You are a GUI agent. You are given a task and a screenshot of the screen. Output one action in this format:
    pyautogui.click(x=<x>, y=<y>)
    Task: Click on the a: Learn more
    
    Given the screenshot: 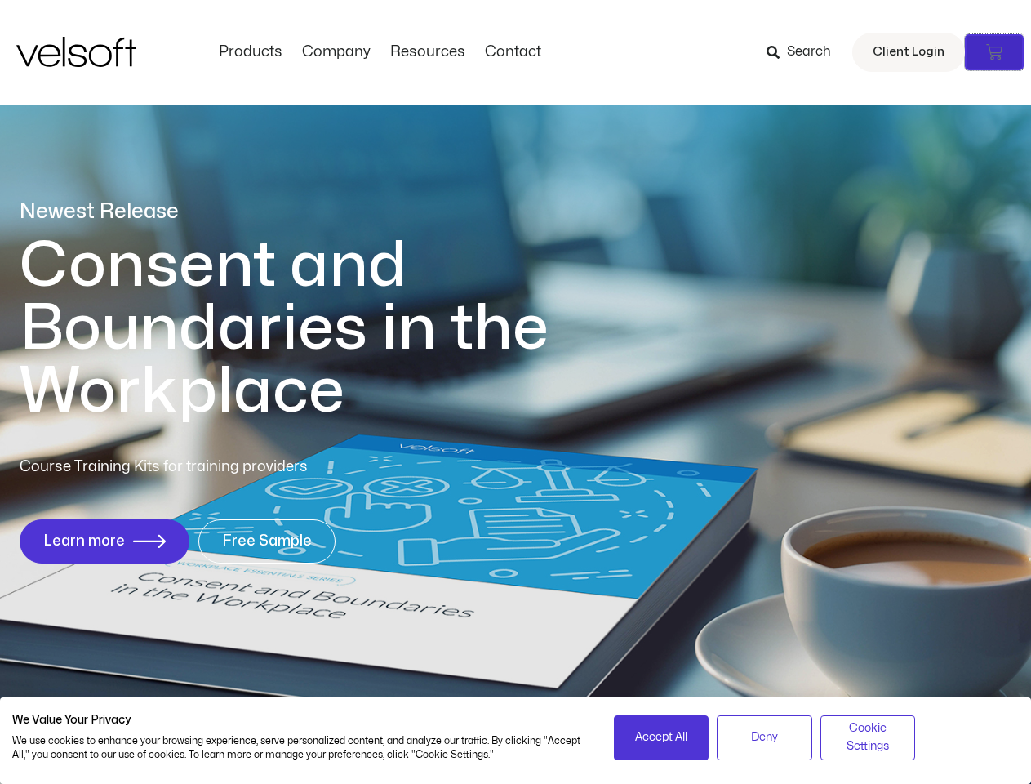 What is the action you would take?
    pyautogui.click(x=105, y=541)
    